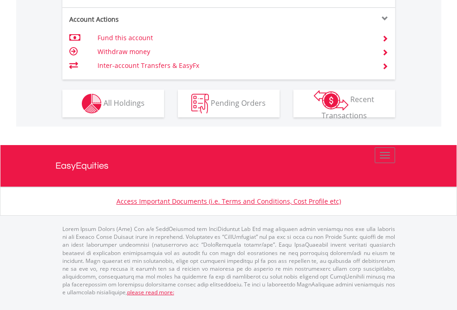  What do you see at coordinates (229, 166) in the screenshot?
I see `a: EasyEquities` at bounding box center [229, 166].